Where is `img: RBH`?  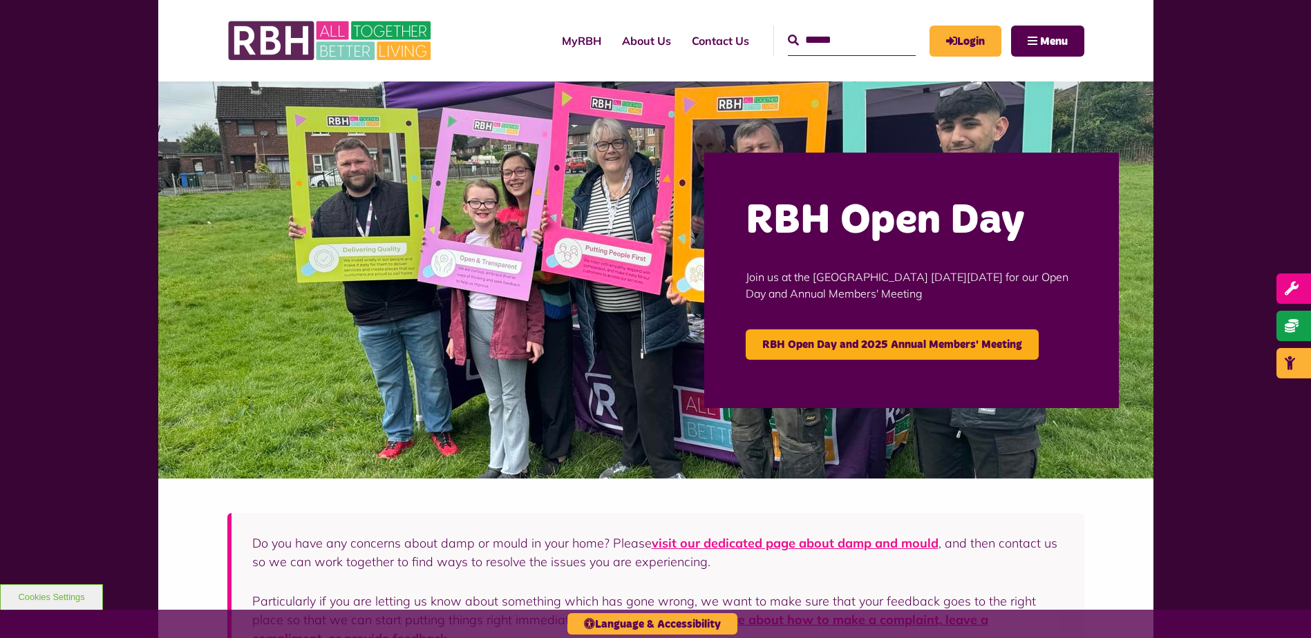
img: RBH is located at coordinates (331, 41).